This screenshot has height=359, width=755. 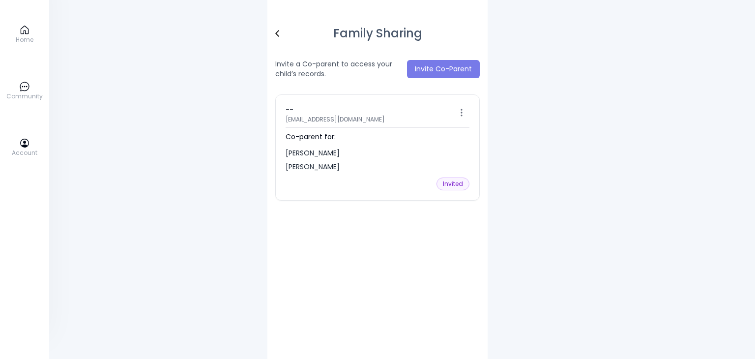 What do you see at coordinates (25, 153) in the screenshot?
I see `p: Account` at bounding box center [25, 153].